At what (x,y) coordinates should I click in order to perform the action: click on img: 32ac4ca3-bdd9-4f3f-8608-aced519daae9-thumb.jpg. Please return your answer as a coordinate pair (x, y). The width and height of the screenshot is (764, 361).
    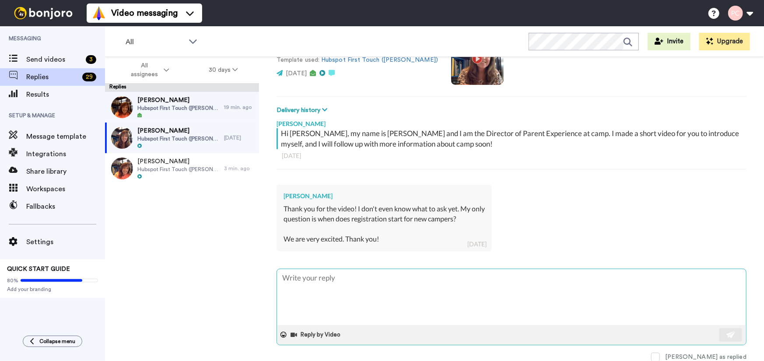
    Looking at the image, I should click on (122, 107).